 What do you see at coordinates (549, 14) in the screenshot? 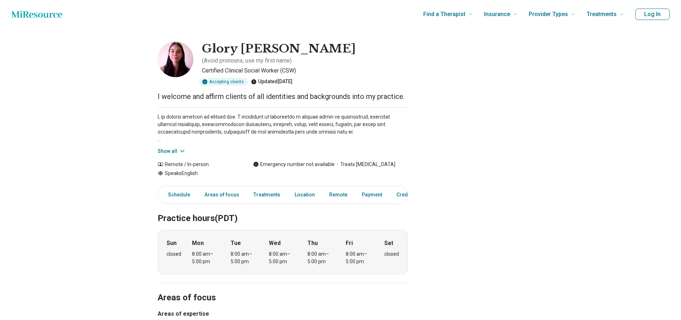
I see `span: Provider Types` at bounding box center [549, 14].